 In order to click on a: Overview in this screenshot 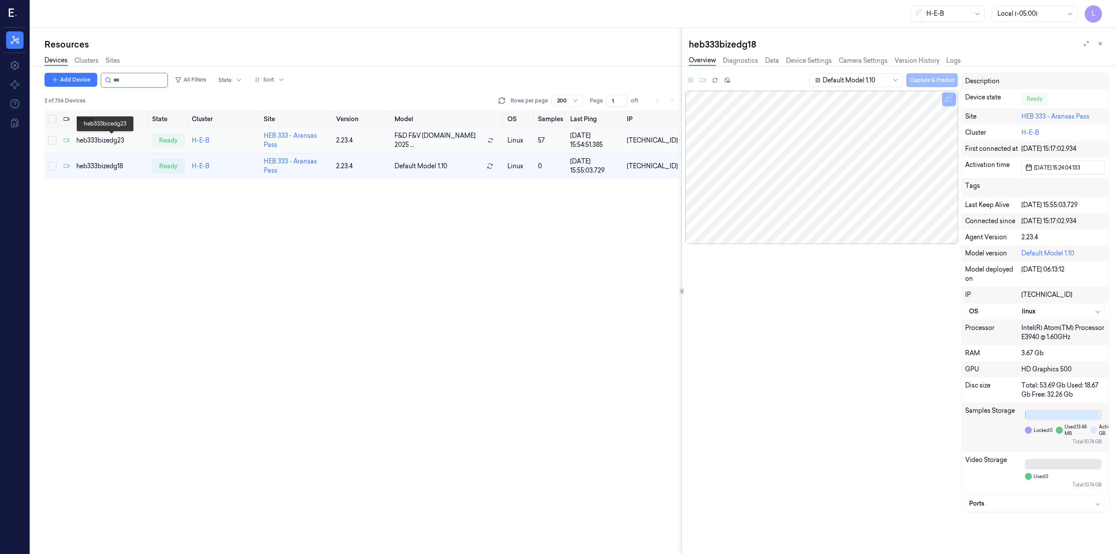, I will do `click(702, 61)`.